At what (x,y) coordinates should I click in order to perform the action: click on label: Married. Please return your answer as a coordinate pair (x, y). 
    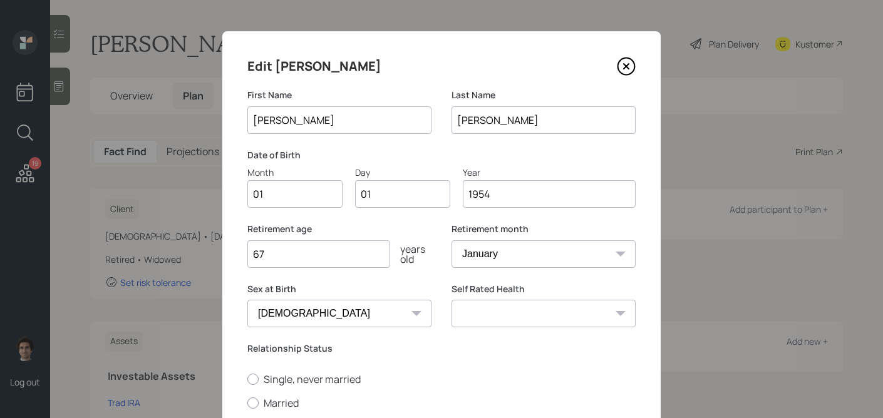
    Looking at the image, I should click on (441, 403).